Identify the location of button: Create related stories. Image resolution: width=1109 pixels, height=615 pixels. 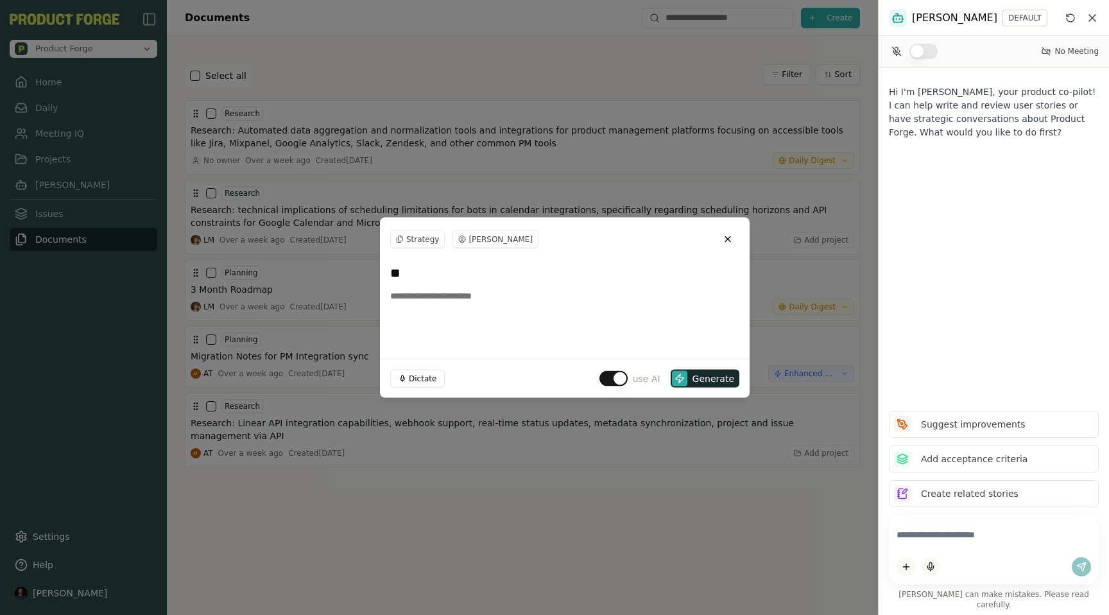
(994, 494).